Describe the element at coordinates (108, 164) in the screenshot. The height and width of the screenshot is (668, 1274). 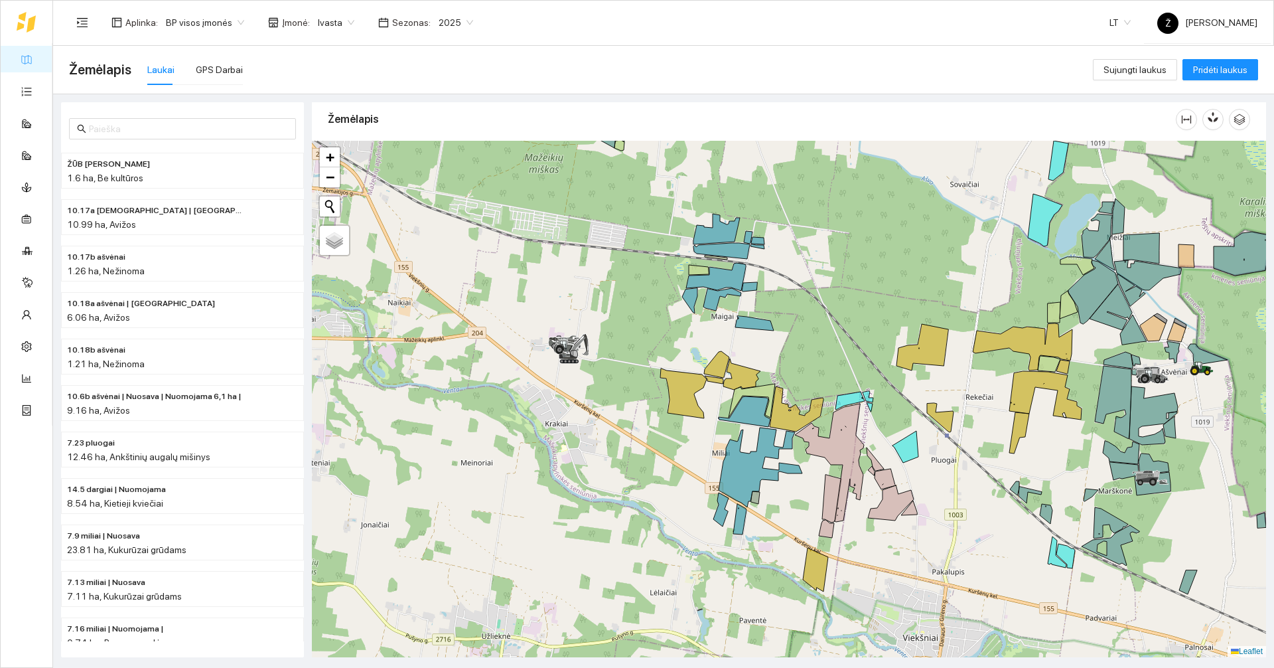
I see `span: ŽŪB IVASTA BAZĖ` at that location.